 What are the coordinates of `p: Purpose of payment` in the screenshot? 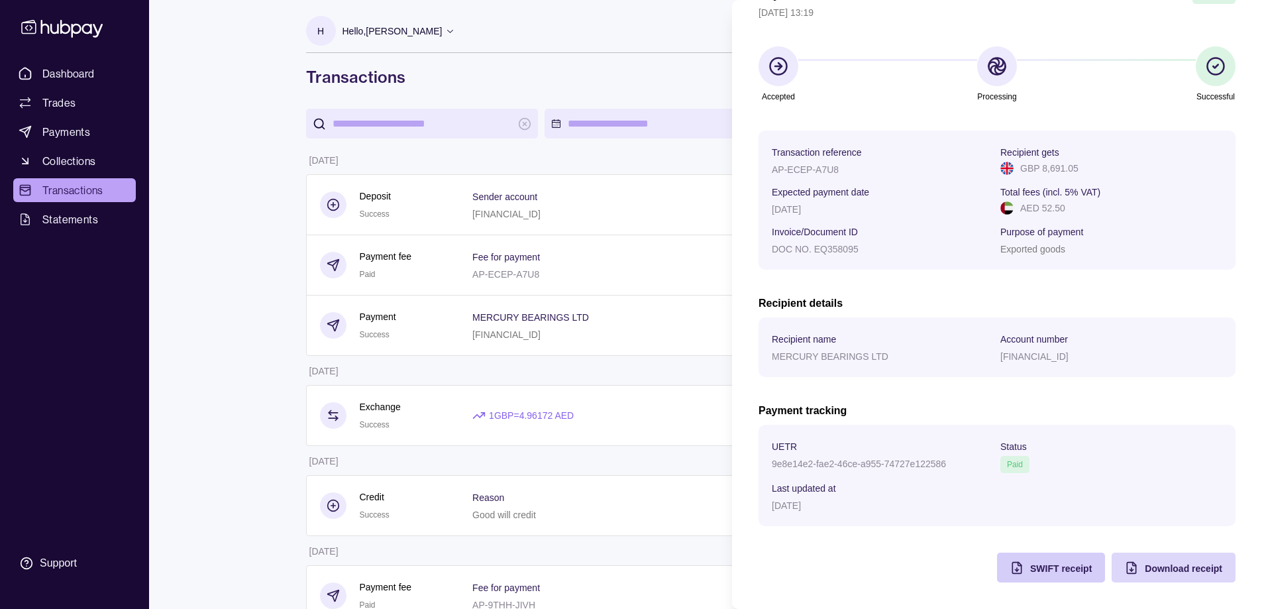 It's located at (1041, 232).